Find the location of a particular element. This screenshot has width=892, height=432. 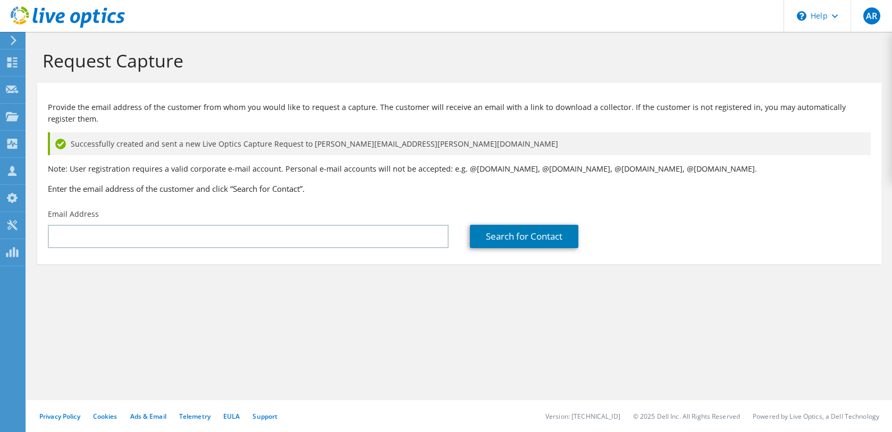

a: Ads & Email is located at coordinates (148, 416).